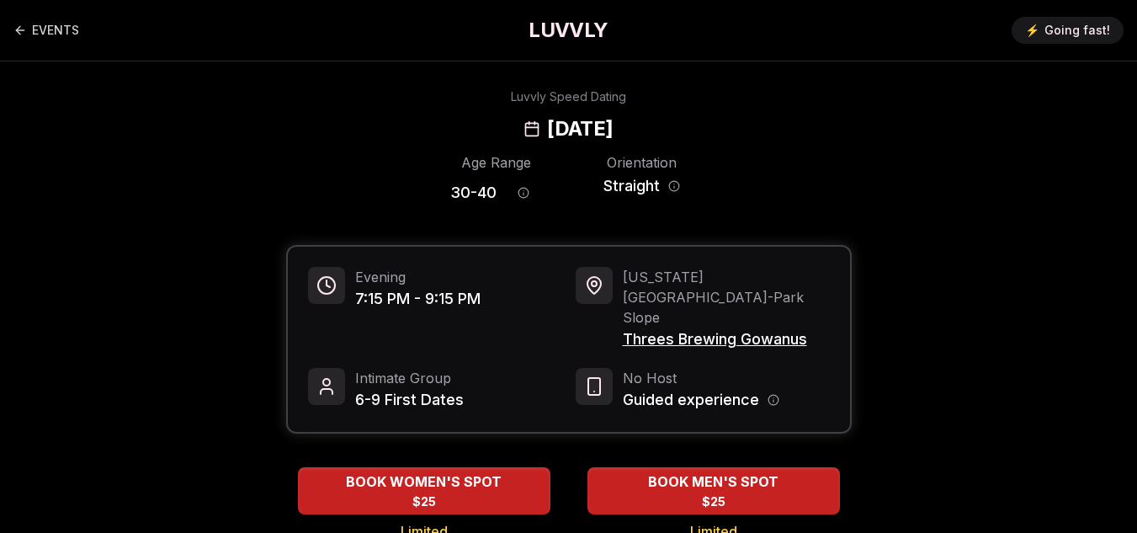 This screenshot has height=533, width=1137. Describe the element at coordinates (46, 30) in the screenshot. I see `a: Back to events` at that location.